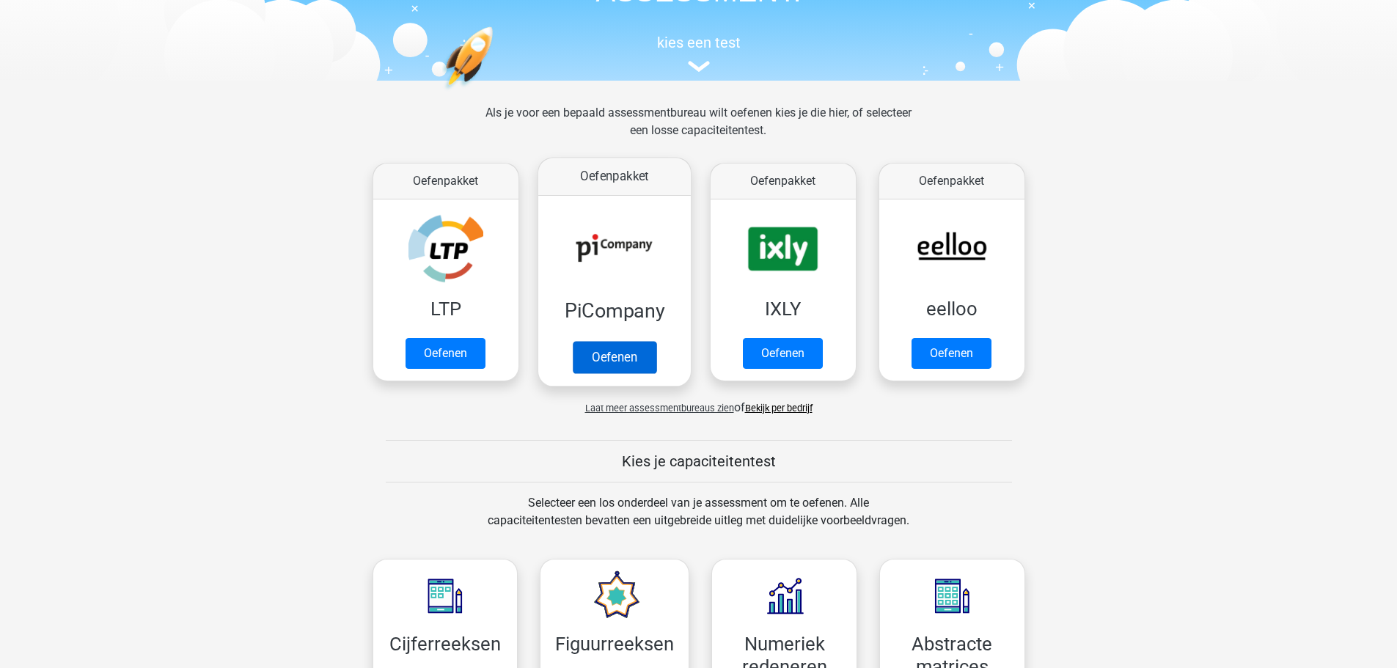  Describe the element at coordinates (699, 461) in the screenshot. I see `h5: Kies je capaciteitentest` at that location.